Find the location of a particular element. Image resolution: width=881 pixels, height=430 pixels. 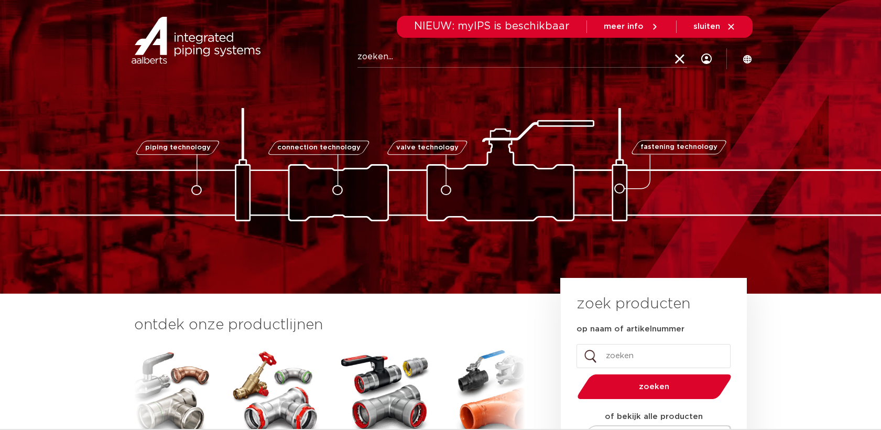

input: zoeken is located at coordinates (654, 356).